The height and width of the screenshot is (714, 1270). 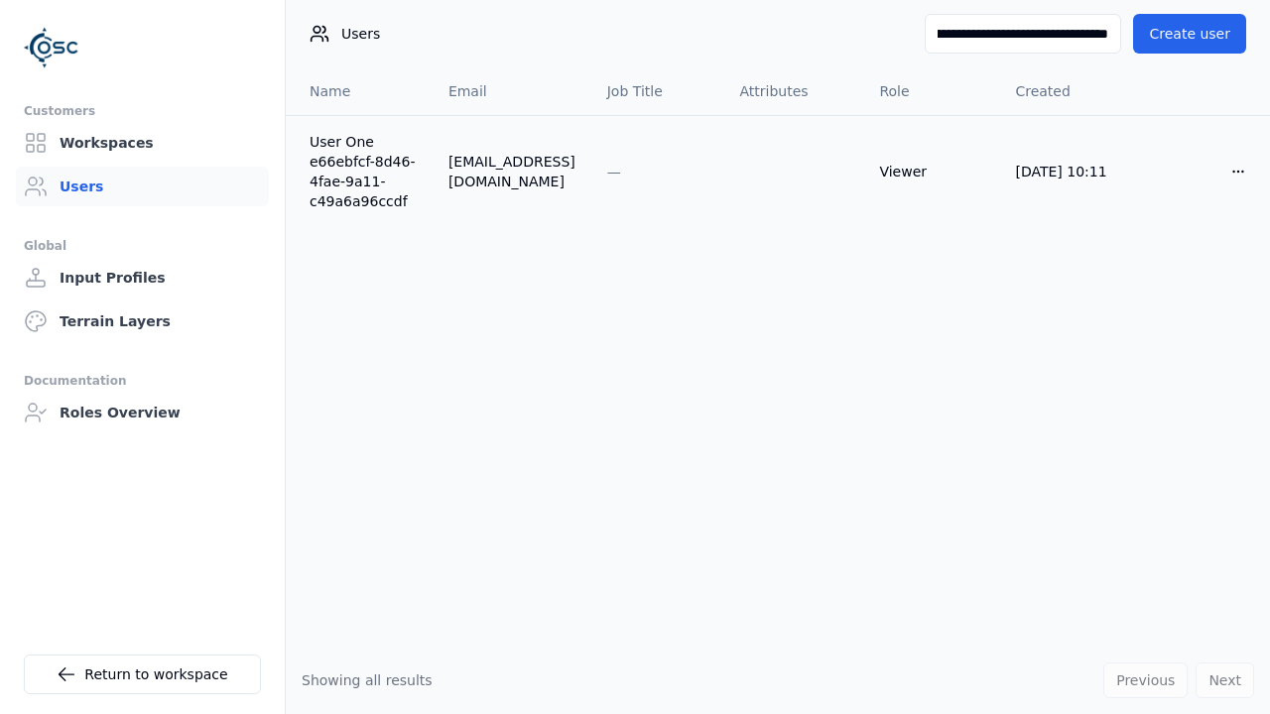 What do you see at coordinates (142, 413) in the screenshot?
I see `a: Roles Overview` at bounding box center [142, 413].